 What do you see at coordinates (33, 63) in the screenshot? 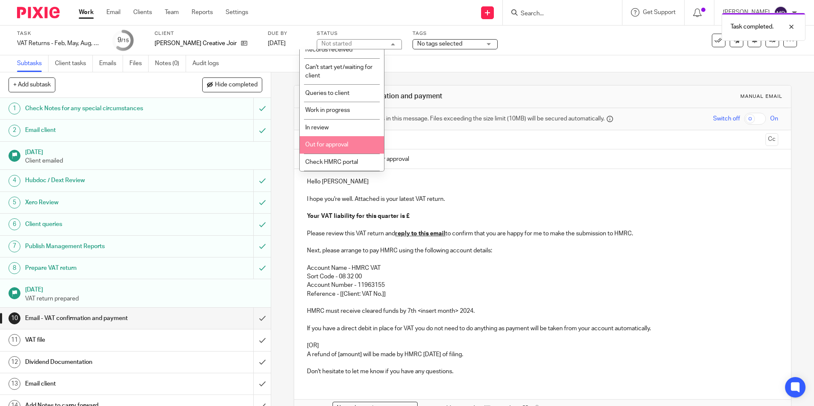
I see `a: Subtasks` at bounding box center [33, 63].